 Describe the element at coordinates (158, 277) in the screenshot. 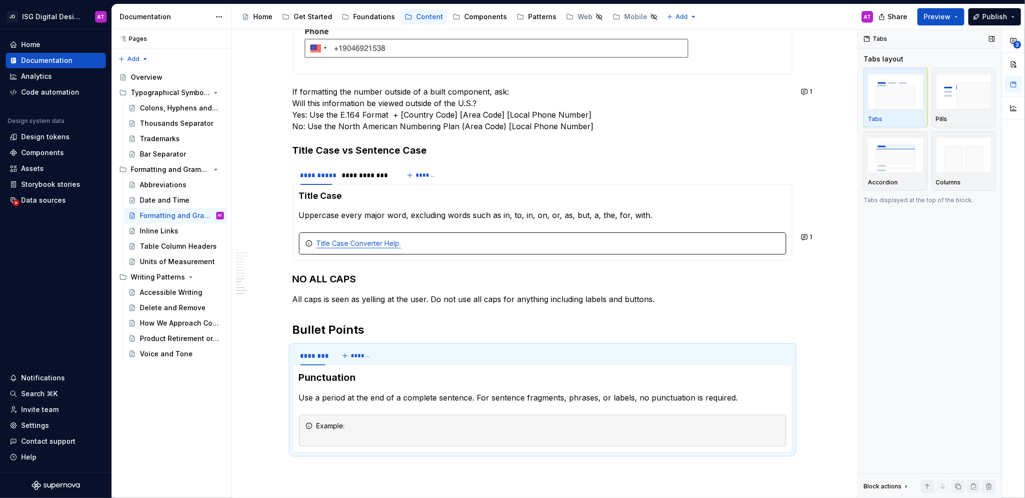

I see `div: Writing Patterns` at that location.